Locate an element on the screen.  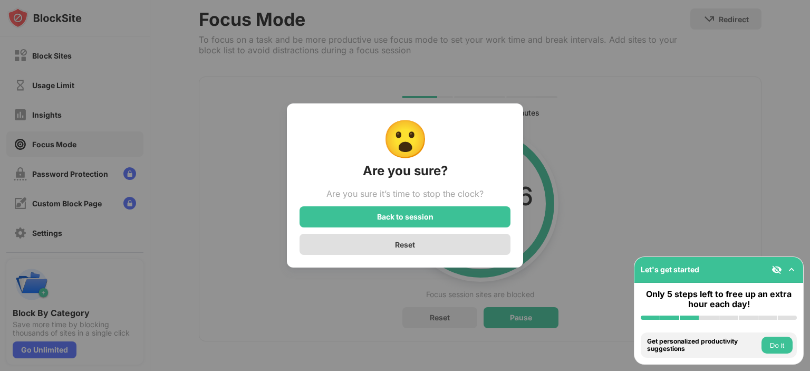
img: eye-not-visible.svg is located at coordinates (776, 269).